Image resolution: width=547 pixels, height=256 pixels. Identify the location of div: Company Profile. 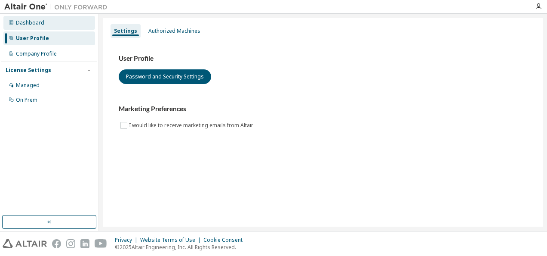
(36, 54).